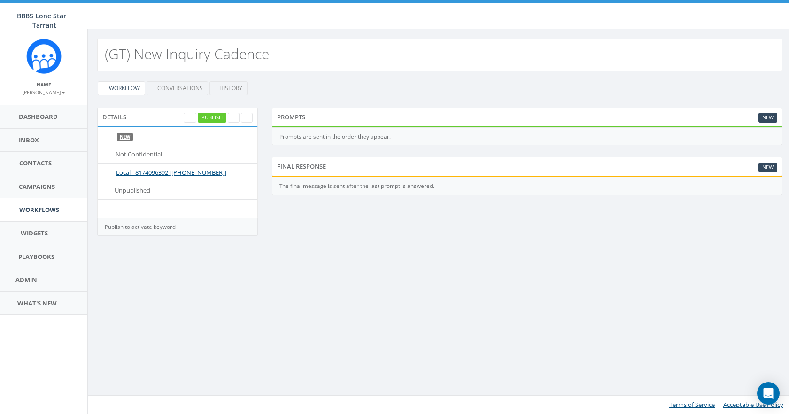 This screenshot has height=414, width=789. I want to click on span: What's New, so click(37, 303).